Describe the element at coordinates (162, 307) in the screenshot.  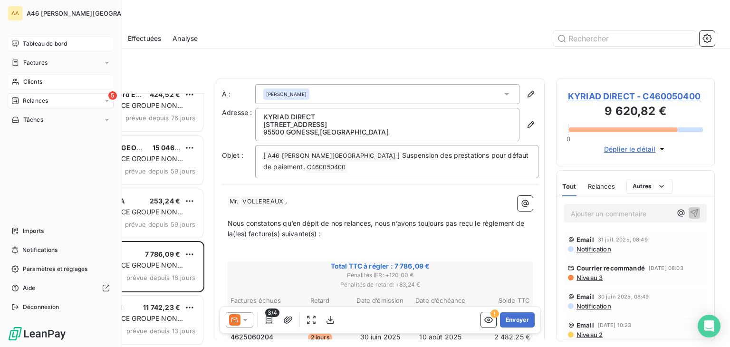
I see `span: 11 742,23 €` at that location.